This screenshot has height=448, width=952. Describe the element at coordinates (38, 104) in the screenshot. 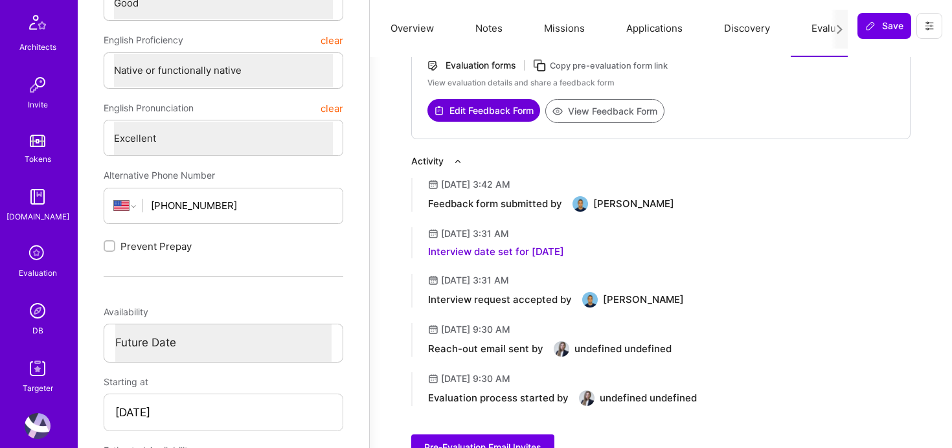

I see `div: Invite` at that location.